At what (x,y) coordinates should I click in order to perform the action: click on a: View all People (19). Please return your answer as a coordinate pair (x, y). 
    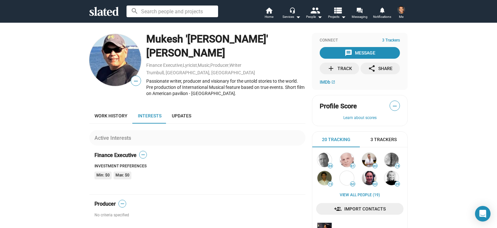
    Looking at the image, I should click on (360, 195).